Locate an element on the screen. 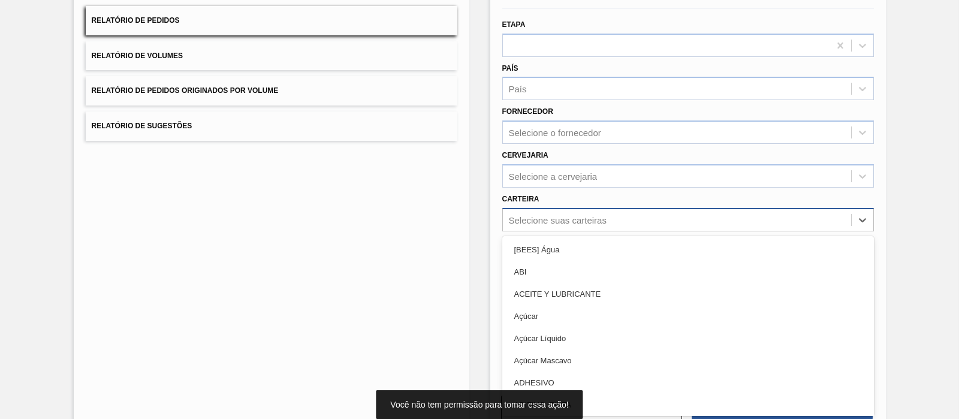 The width and height of the screenshot is (959, 419). span: Relatório de Pedidos is located at coordinates (135, 20).